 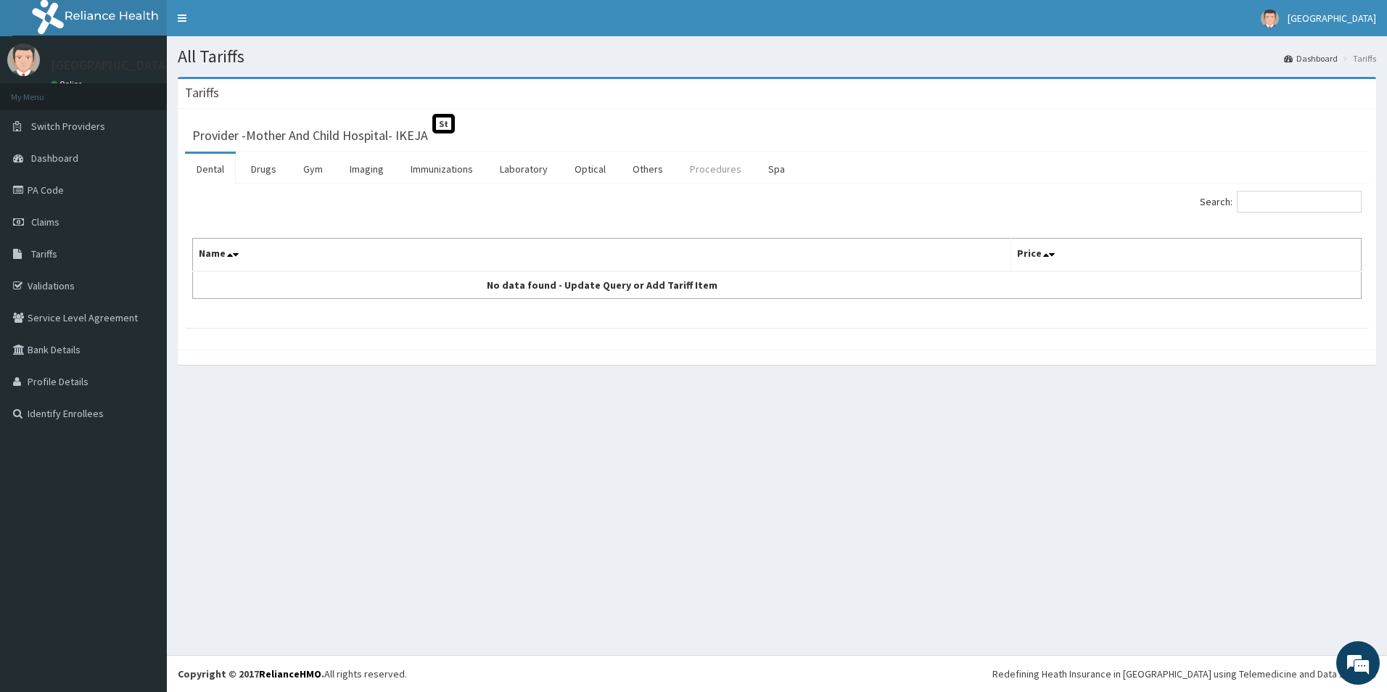 What do you see at coordinates (524, 169) in the screenshot?
I see `a: Laboratory` at bounding box center [524, 169].